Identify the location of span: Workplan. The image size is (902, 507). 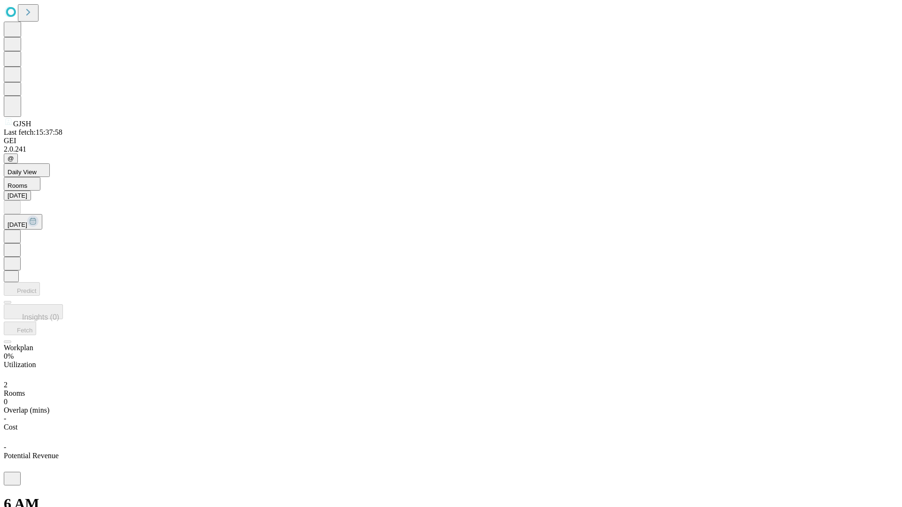
(18, 348).